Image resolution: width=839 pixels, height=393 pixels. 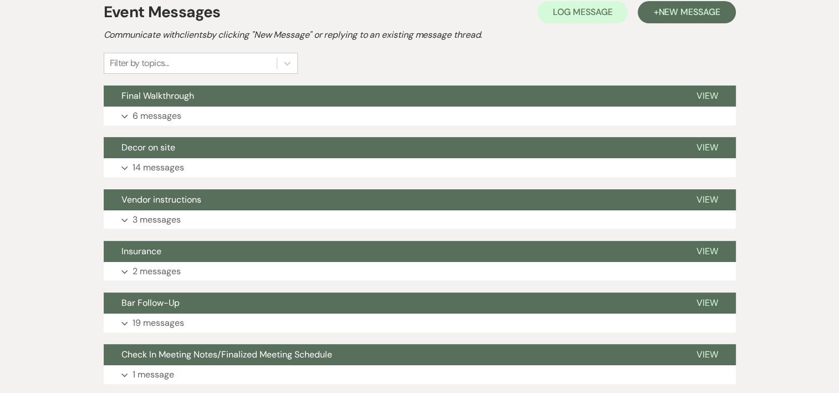 I want to click on span: Vendor instructions, so click(x=161, y=199).